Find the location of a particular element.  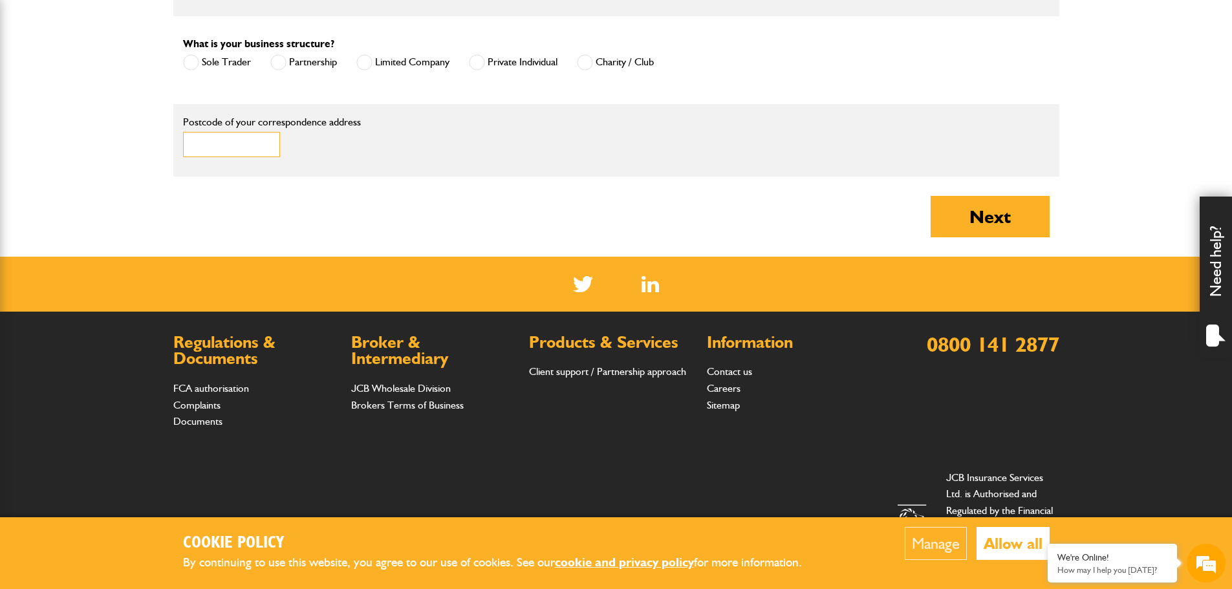

img: d_20077148190_company_1631870298795_20077148190 is located at coordinates (38, 81).